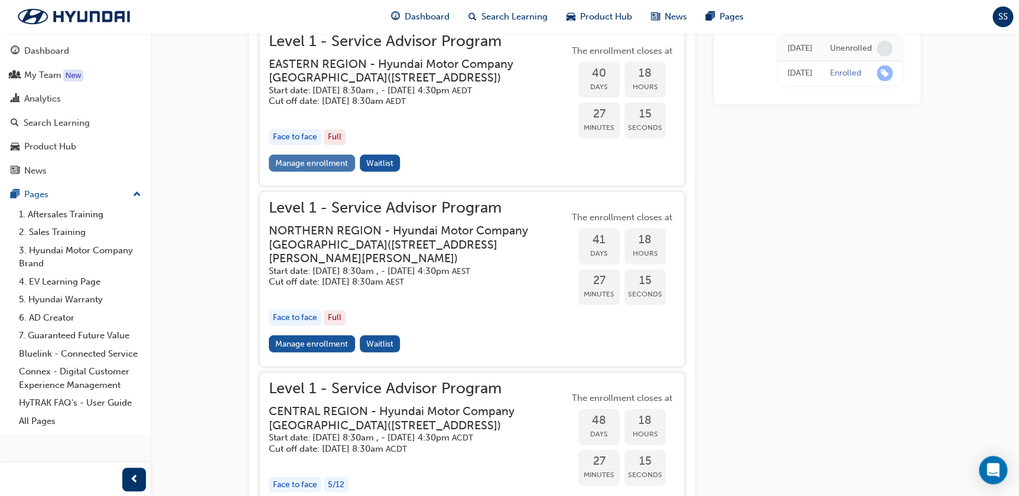  Describe the element at coordinates (80, 214) in the screenshot. I see `a: 1. Aftersales Training` at that location.